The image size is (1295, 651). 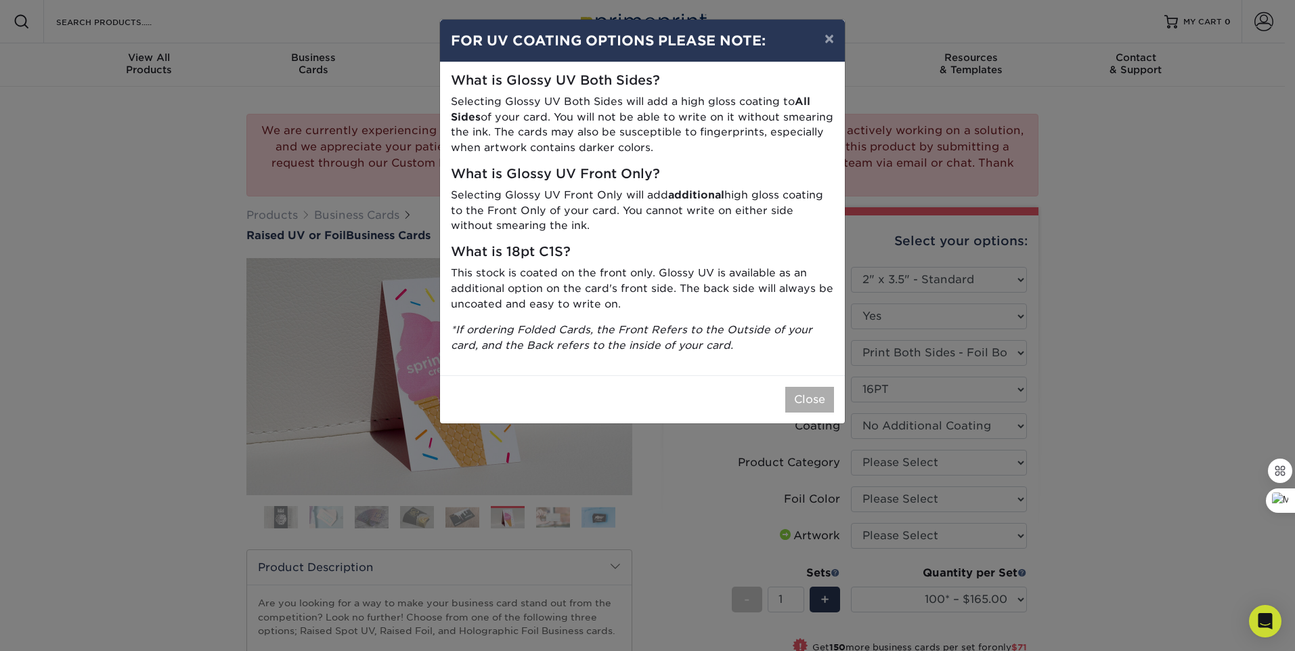 I want to click on div: Open Intercom Messenger, so click(x=1265, y=621).